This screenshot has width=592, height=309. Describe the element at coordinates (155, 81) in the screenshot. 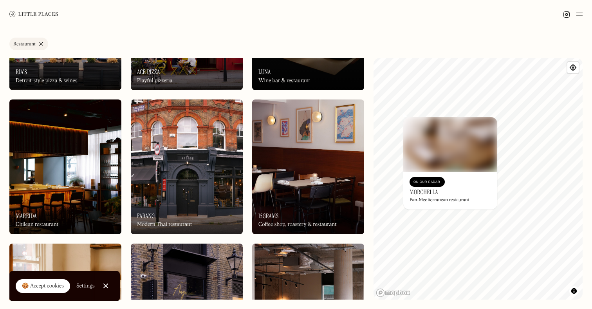

I see `div: Playful pizzeria` at that location.